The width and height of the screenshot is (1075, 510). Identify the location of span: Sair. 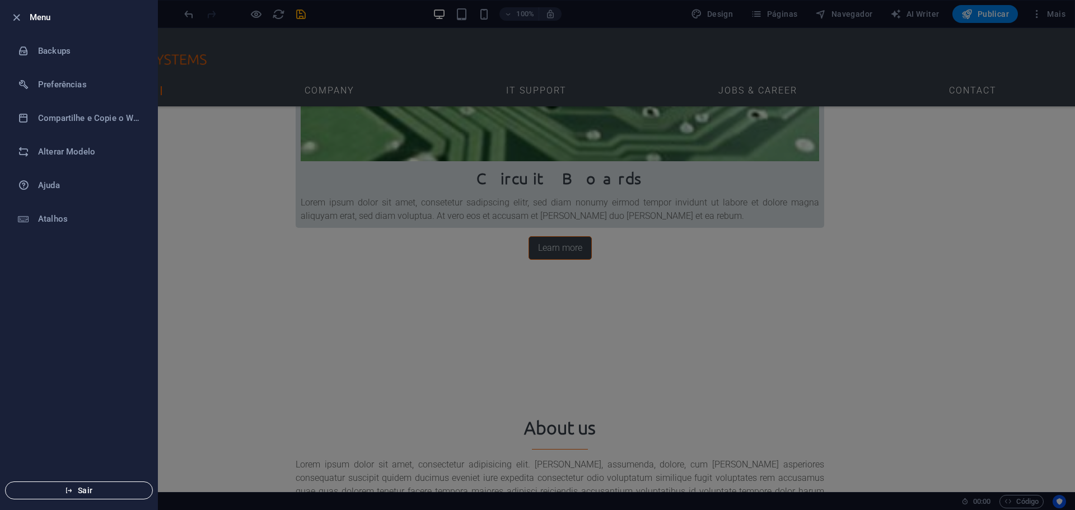
(79, 490).